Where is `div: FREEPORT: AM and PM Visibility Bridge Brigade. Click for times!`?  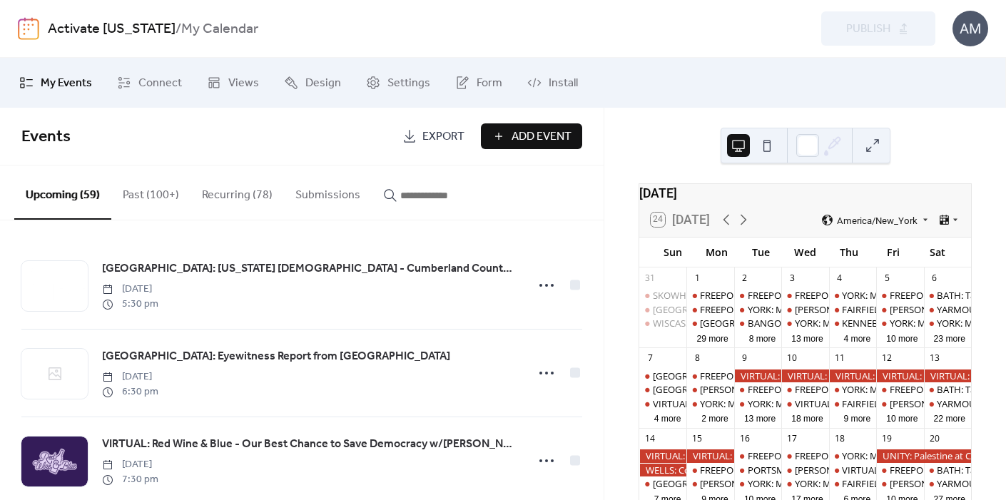
div: FREEPORT: AM and PM Visibility Bridge Brigade. Click for times! is located at coordinates (833, 470).